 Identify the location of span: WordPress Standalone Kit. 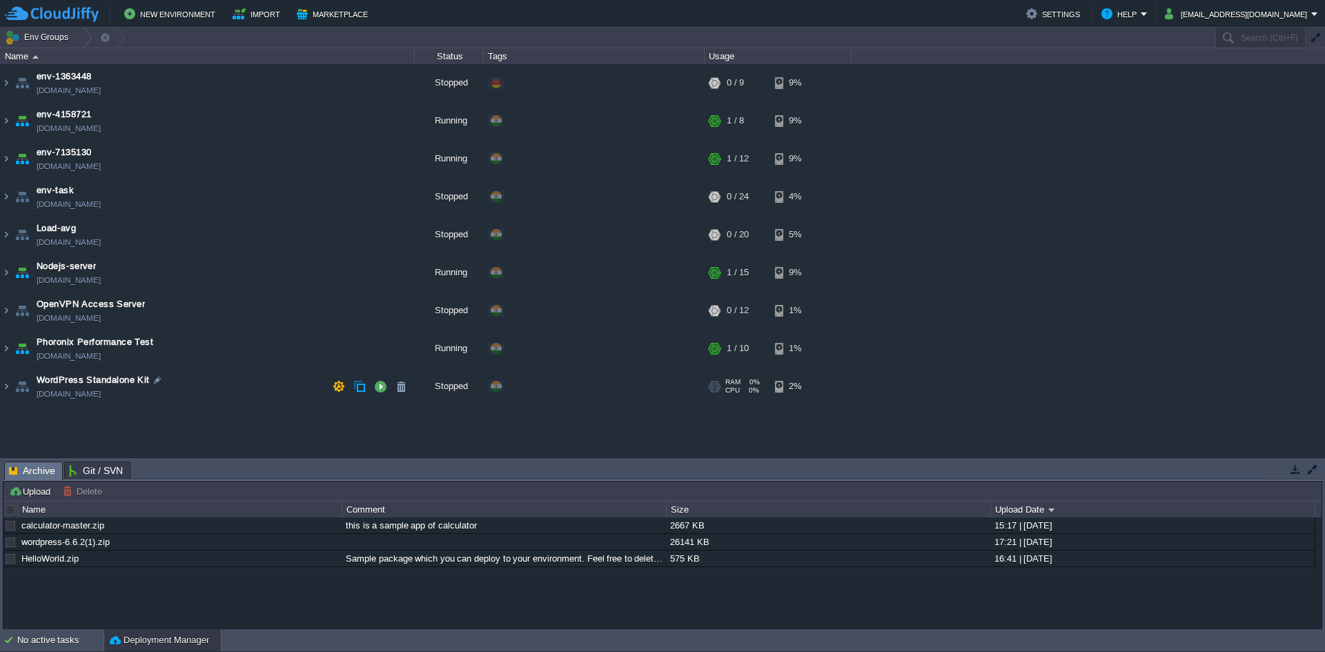
(93, 380).